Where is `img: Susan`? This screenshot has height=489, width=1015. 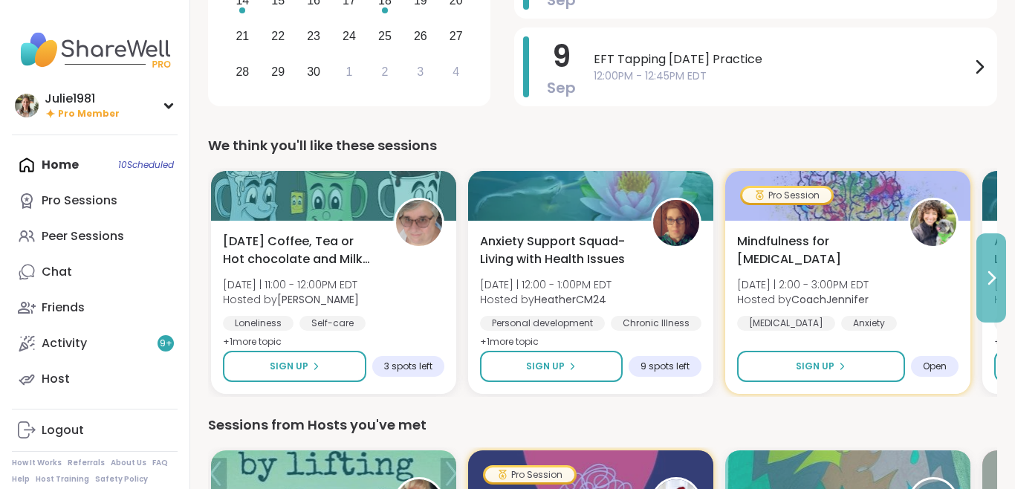
img: Susan is located at coordinates (419, 223).